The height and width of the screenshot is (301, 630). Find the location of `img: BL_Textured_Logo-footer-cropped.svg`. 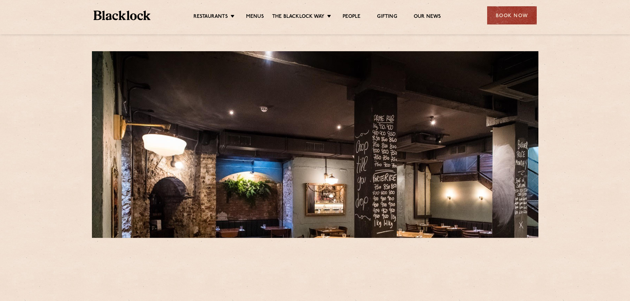

img: BL_Textured_Logo-footer-cropped.svg is located at coordinates (122, 15).